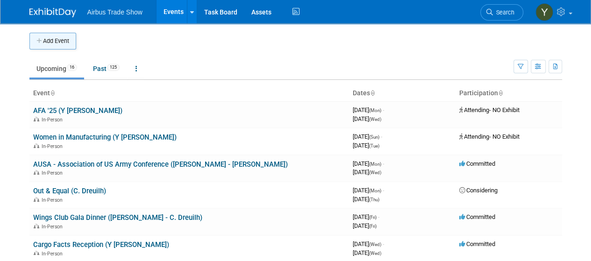 The width and height of the screenshot is (591, 261). Describe the element at coordinates (509, 93) in the screenshot. I see `th: Participation` at that location.